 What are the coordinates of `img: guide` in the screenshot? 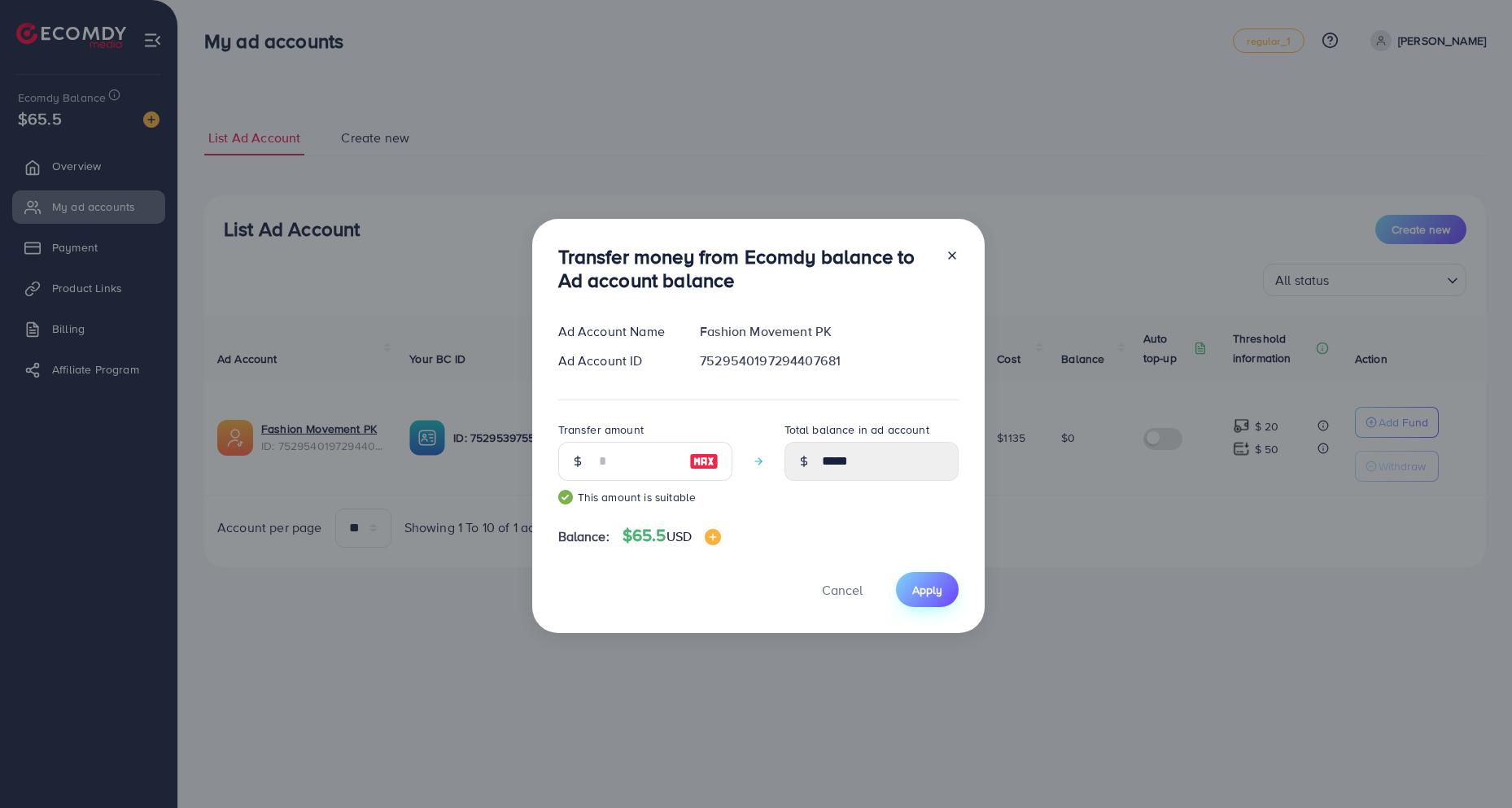 It's located at (566, 496).